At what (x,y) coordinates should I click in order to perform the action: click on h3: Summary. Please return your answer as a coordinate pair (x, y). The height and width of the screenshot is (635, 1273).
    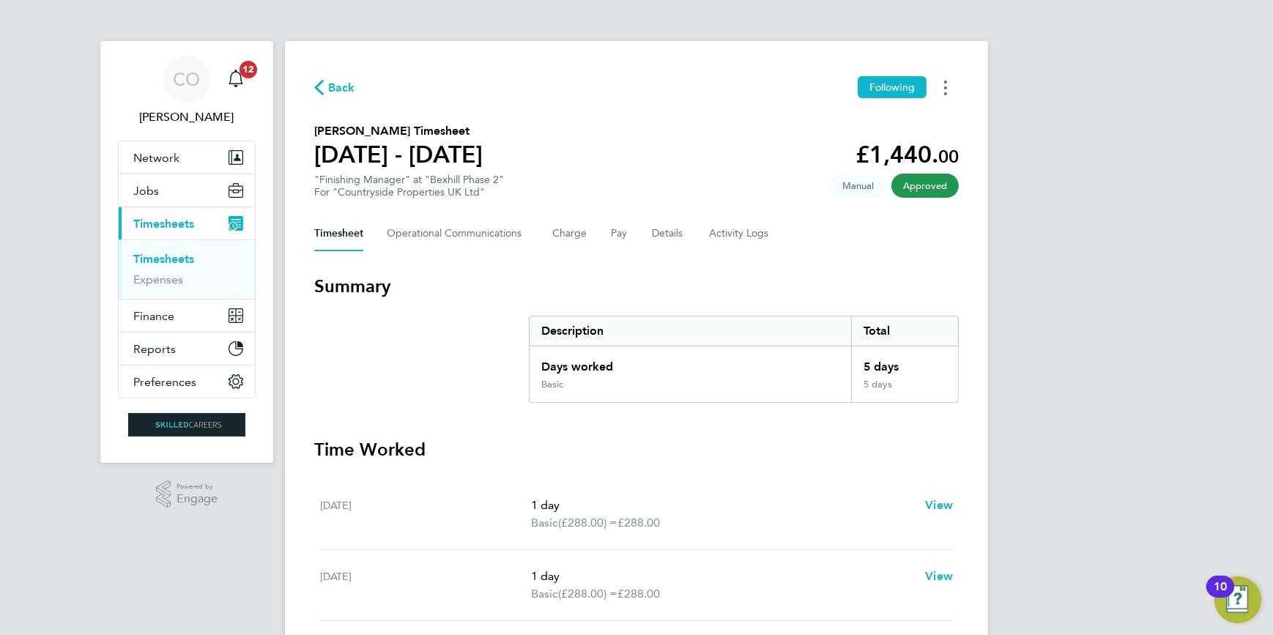
    Looking at the image, I should click on (636, 286).